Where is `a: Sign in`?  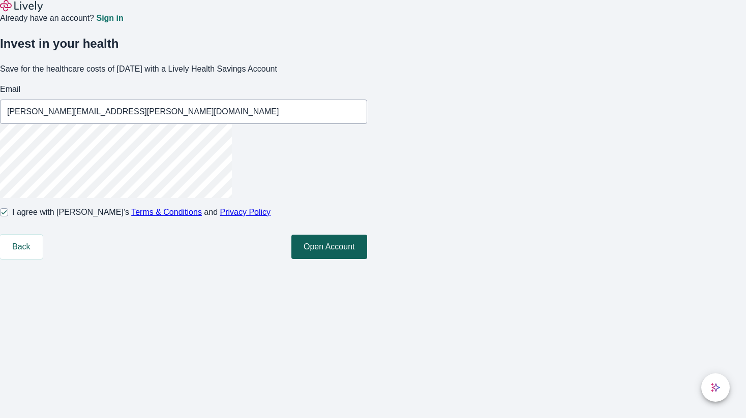
a: Sign in is located at coordinates (109, 18).